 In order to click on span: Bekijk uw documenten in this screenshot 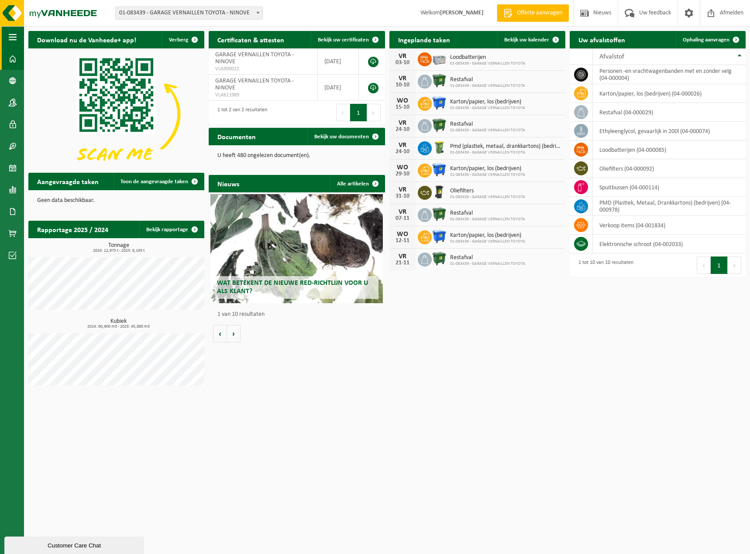, I will do `click(341, 137)`.